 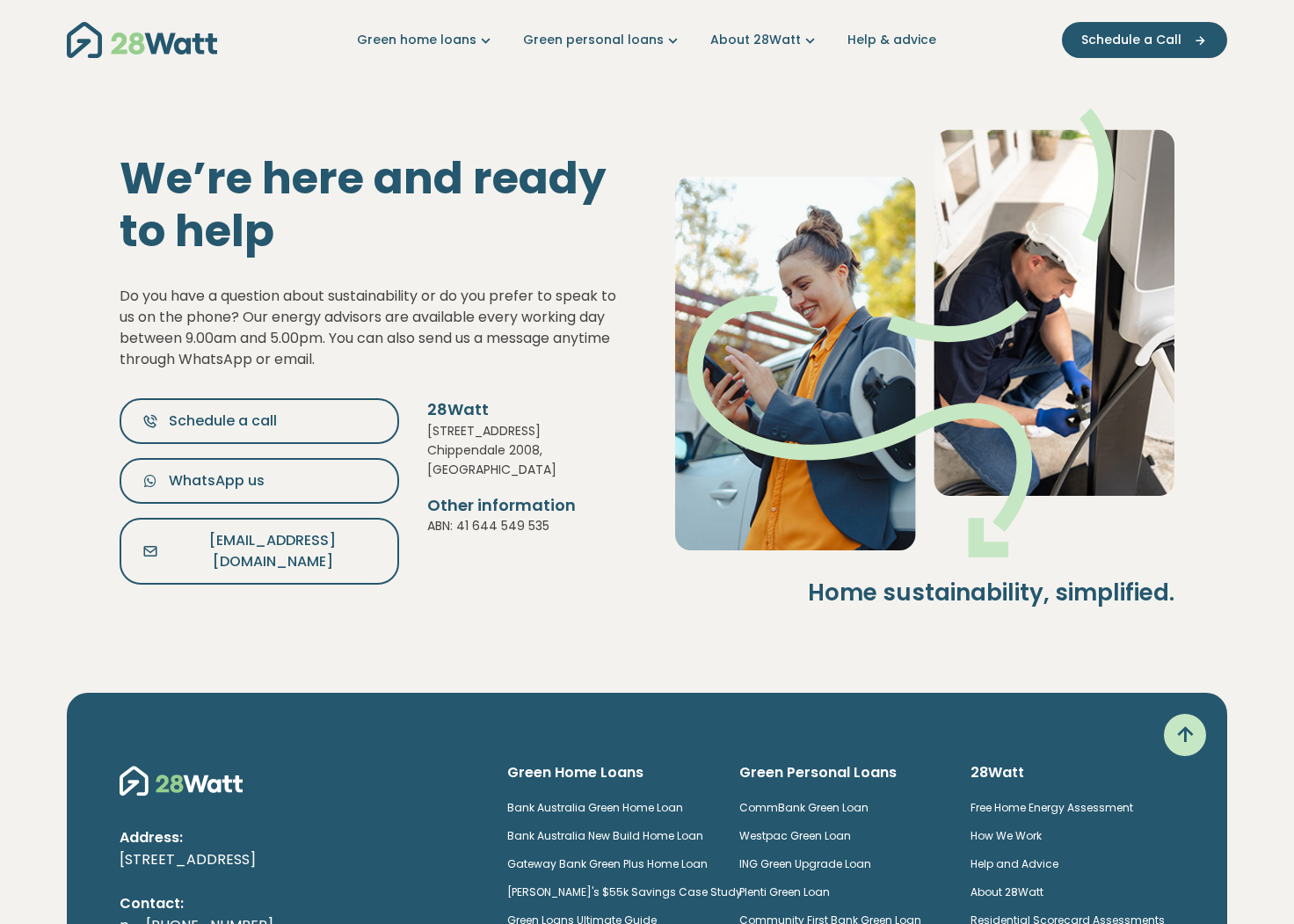 What do you see at coordinates (1052, 807) in the screenshot?
I see `a: Free Home Energy Assessment` at bounding box center [1052, 807].